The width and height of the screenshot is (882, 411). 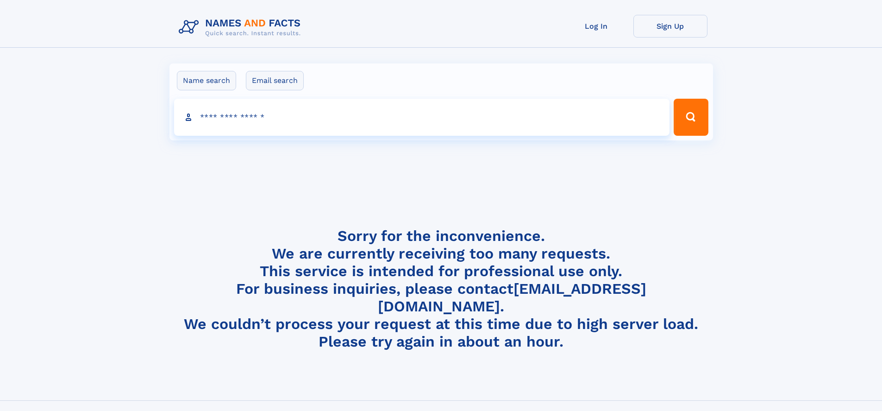 I want to click on h4: Sorry for the inconvenience. We are currently receiving too many requests. This service is intend..., so click(x=441, y=288).